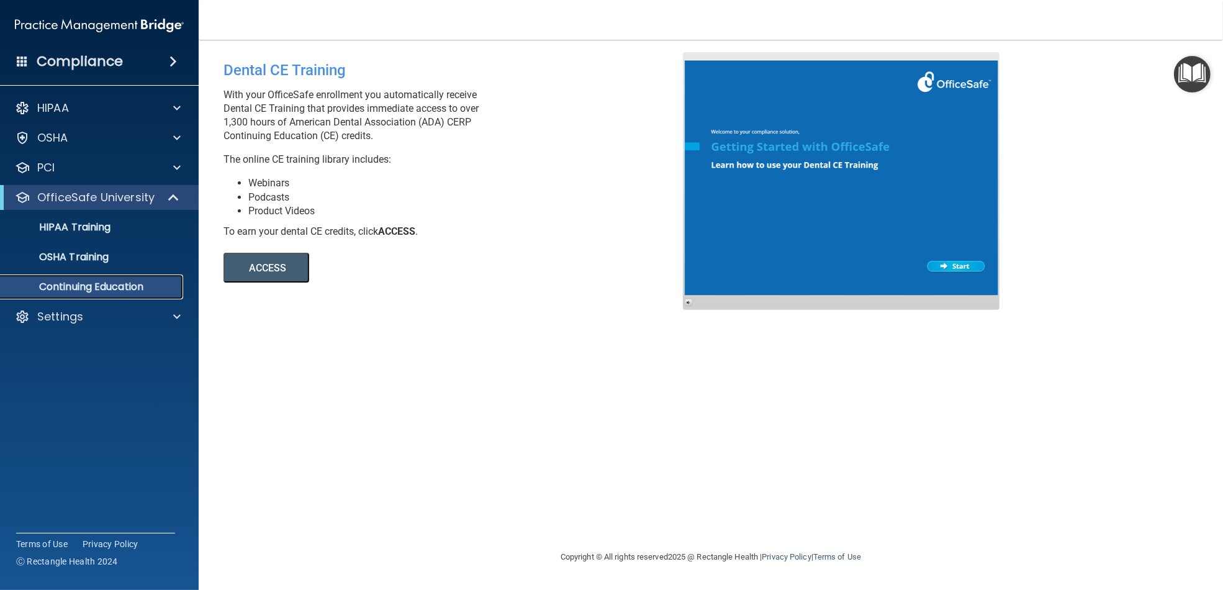 This screenshot has width=1223, height=590. What do you see at coordinates (97, 138) in the screenshot?
I see `a: OSHA` at bounding box center [97, 138].